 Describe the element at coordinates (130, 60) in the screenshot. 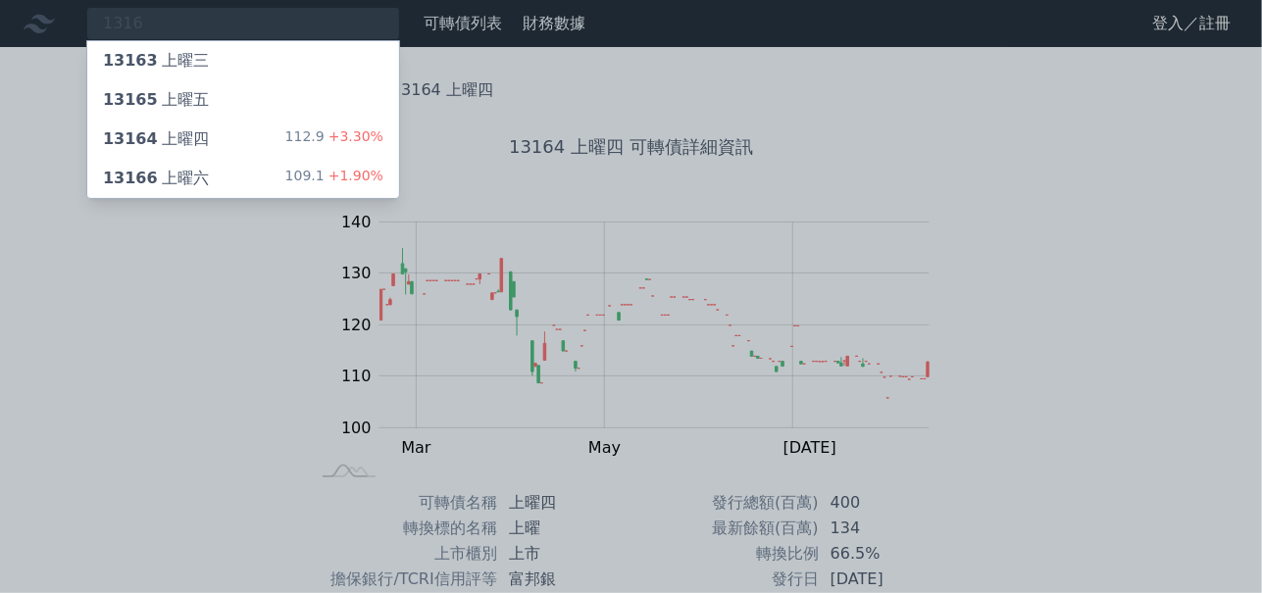

I see `span: 13163` at that location.